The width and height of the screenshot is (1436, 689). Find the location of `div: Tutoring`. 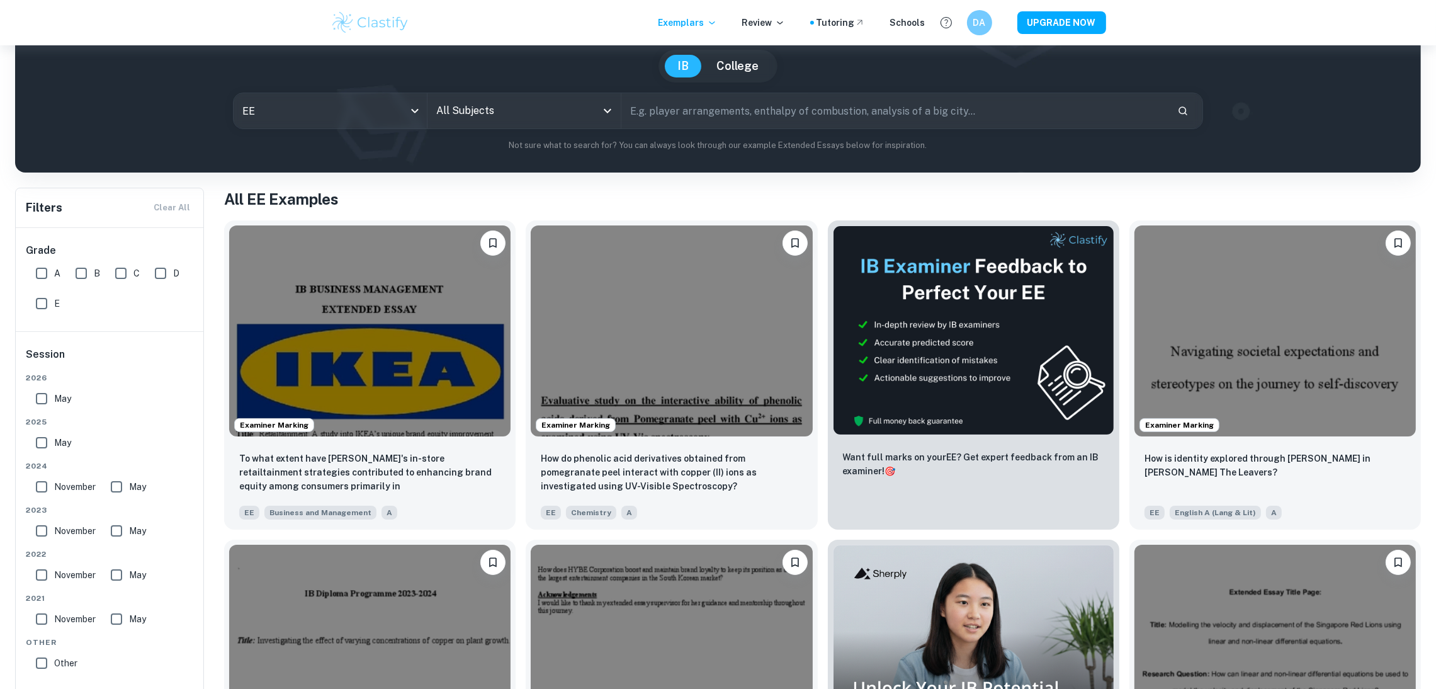

div: Tutoring is located at coordinates (841, 23).